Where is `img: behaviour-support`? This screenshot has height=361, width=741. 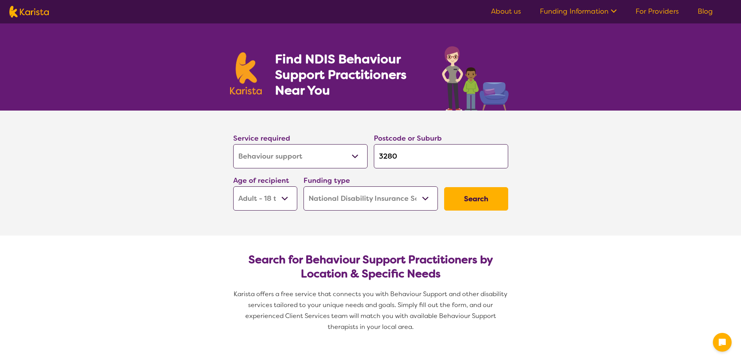
img: behaviour-support is located at coordinates (475, 76).